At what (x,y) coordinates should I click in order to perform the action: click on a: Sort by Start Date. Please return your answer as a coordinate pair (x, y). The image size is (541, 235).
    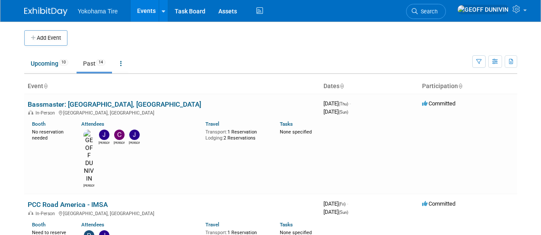
    Looking at the image, I should click on (342, 86).